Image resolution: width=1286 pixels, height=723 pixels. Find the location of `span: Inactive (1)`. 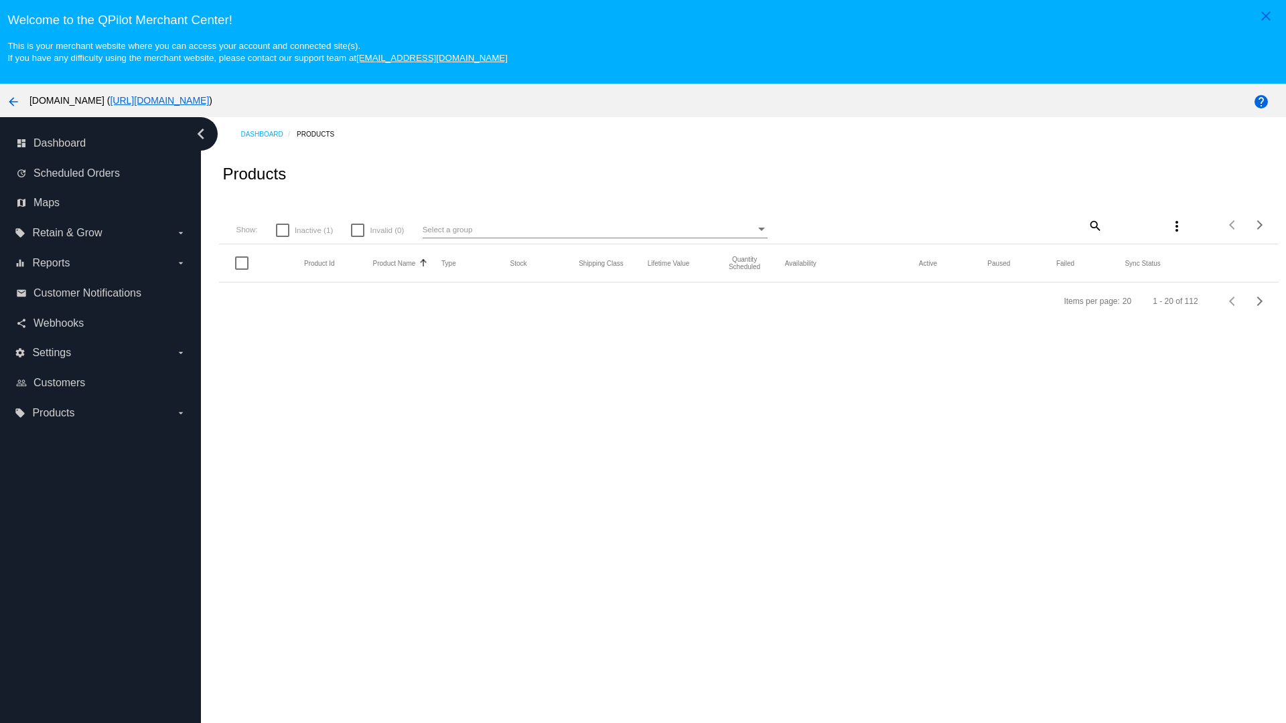

span: Inactive (1) is located at coordinates (313, 230).